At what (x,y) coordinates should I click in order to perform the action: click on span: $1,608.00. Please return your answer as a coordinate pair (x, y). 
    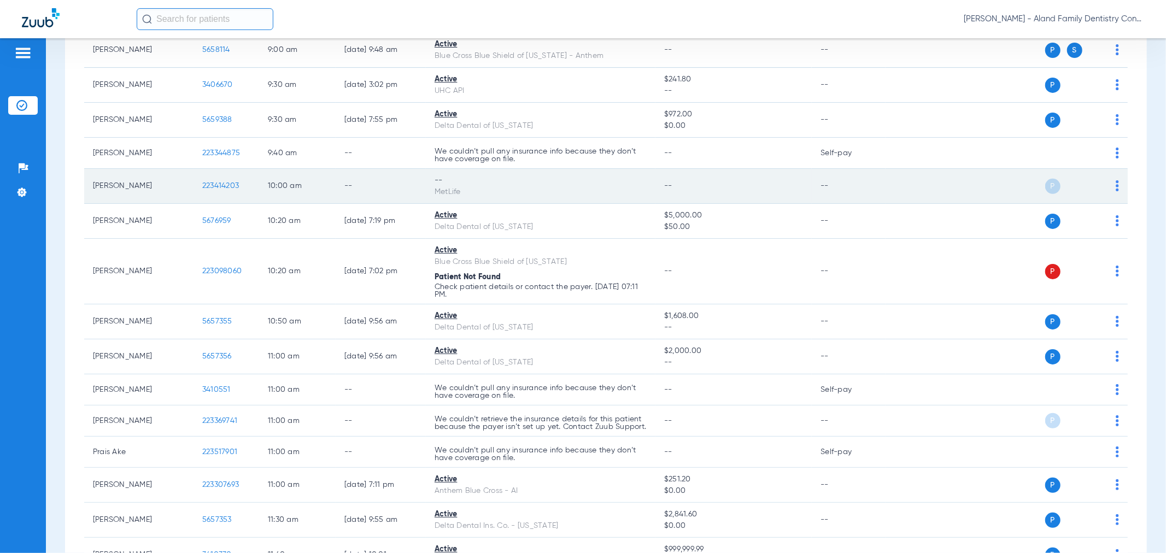
    Looking at the image, I should click on (734, 316).